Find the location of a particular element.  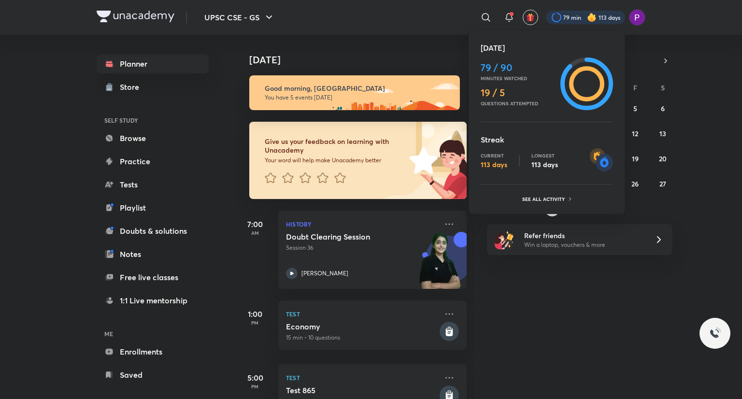

p: Questions attempted is located at coordinates (519, 103).